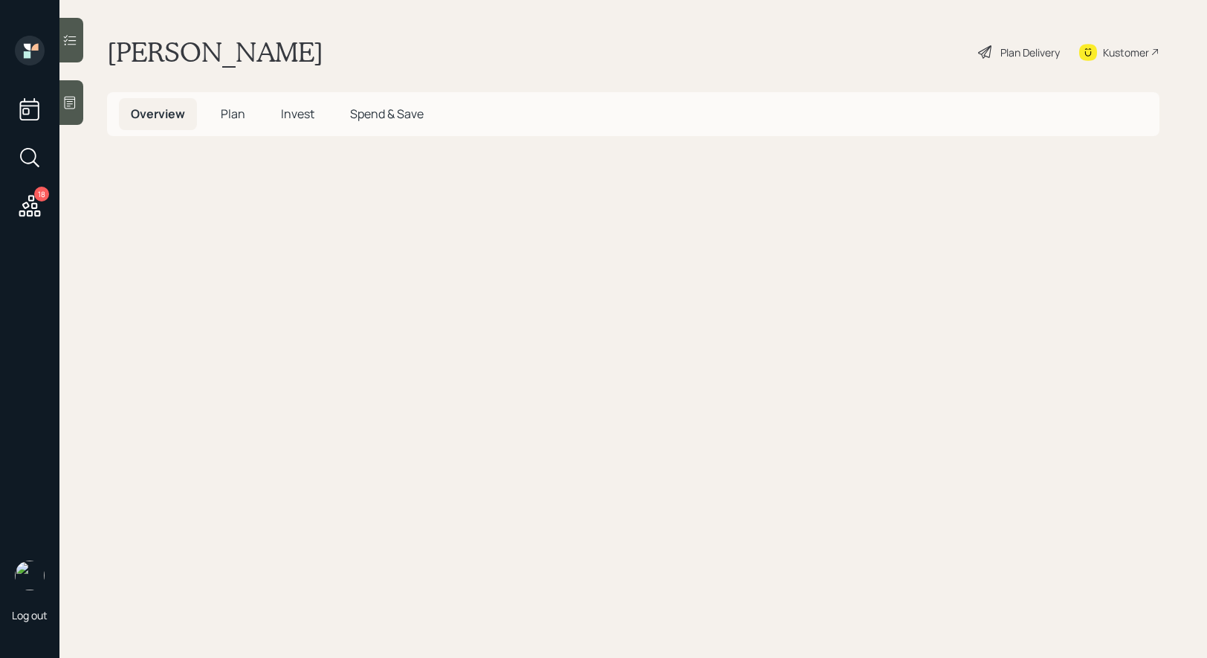 The image size is (1207, 658). I want to click on span: Overview, so click(158, 114).